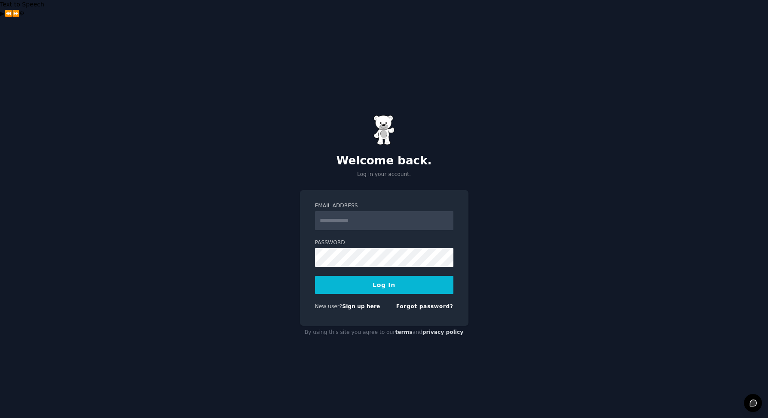  Describe the element at coordinates (8, 13) in the screenshot. I see `button: Previous` at that location.